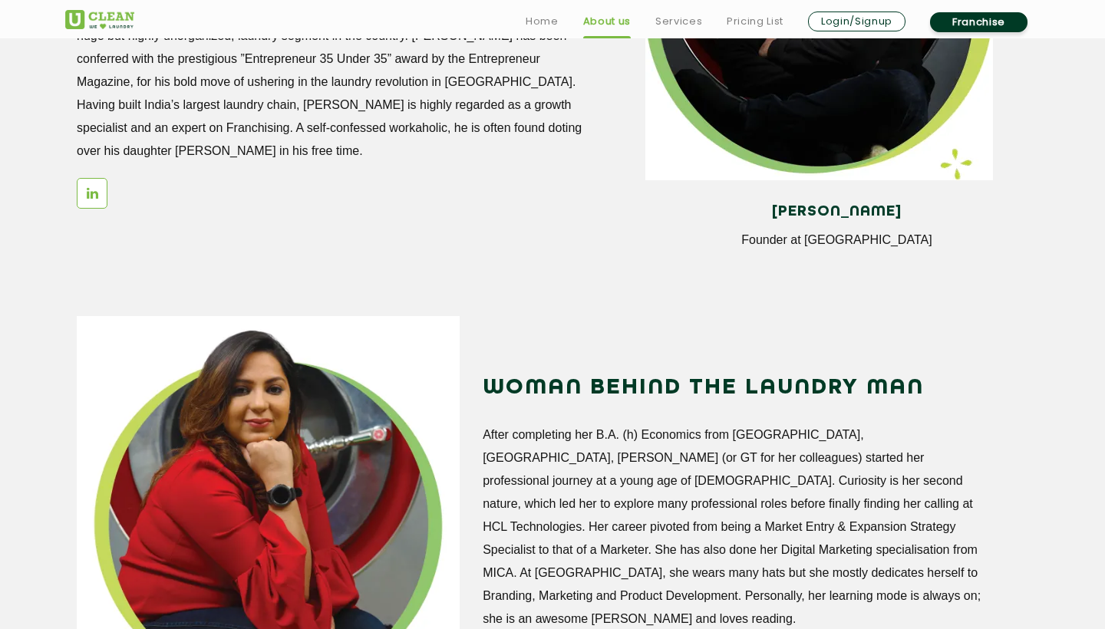 The width and height of the screenshot is (1105, 629). What do you see at coordinates (678, 21) in the screenshot?
I see `a: Services` at bounding box center [678, 21].